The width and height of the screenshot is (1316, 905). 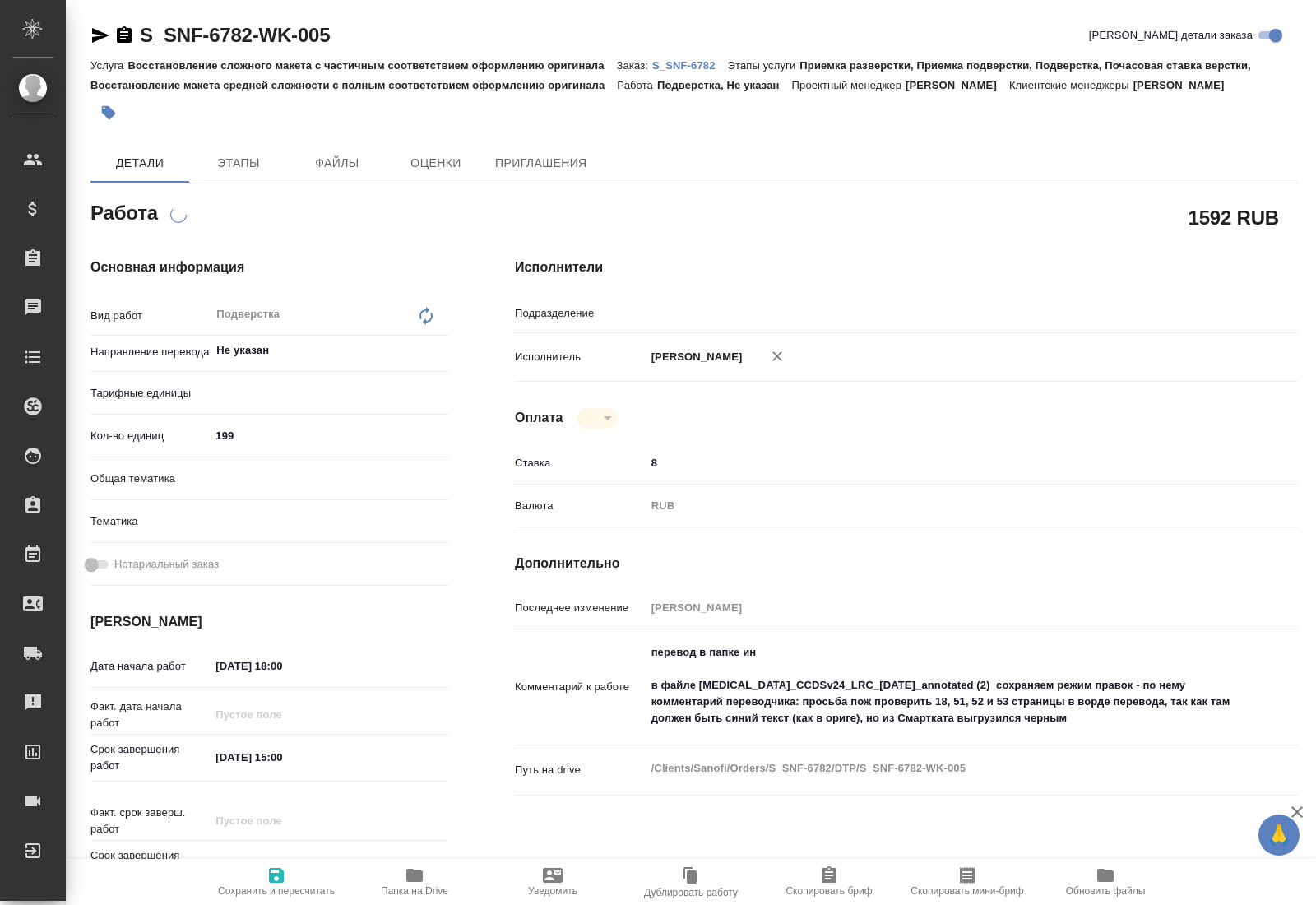 I want to click on button: Скопировать мини-бриф, so click(x=968, y=882).